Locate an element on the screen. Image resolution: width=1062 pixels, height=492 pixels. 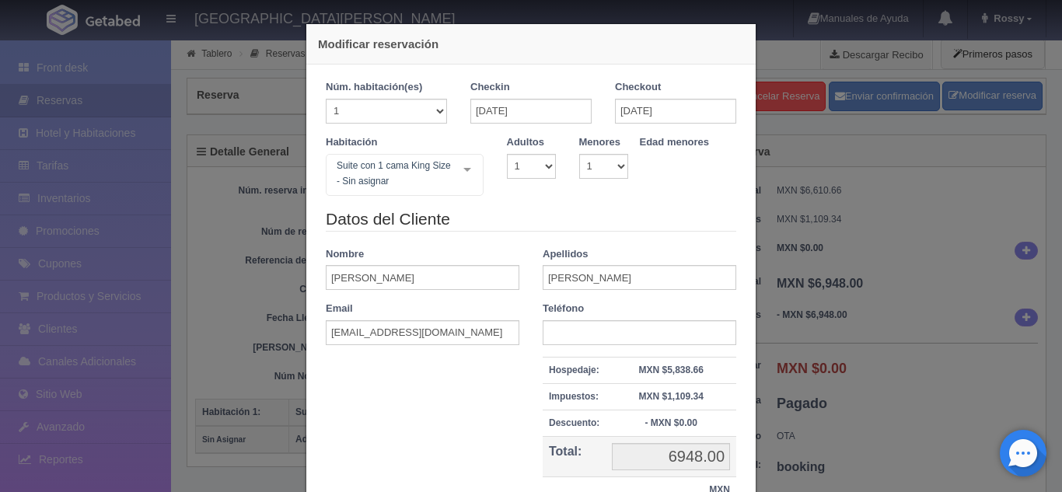
label: Nombre is located at coordinates (344, 254).